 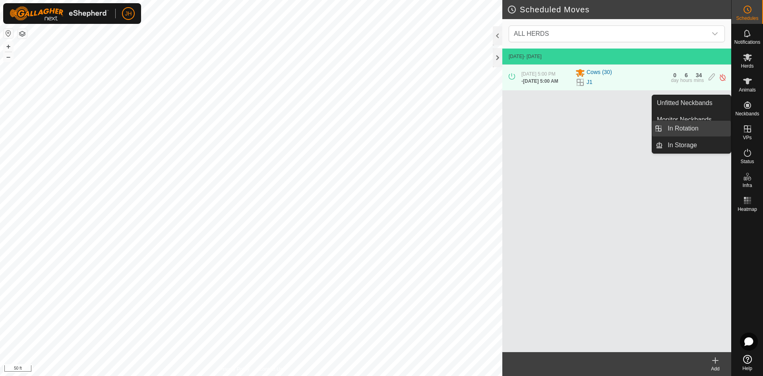 What do you see at coordinates (699, 75) in the screenshot?
I see `div: 34` at bounding box center [699, 75].